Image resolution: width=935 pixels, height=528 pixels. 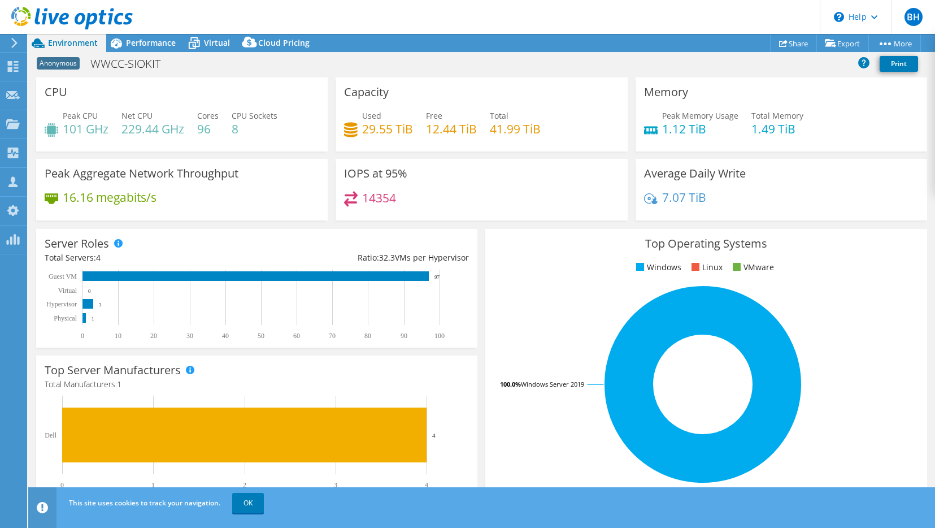 I want to click on svg: \n, so click(x=839, y=17).